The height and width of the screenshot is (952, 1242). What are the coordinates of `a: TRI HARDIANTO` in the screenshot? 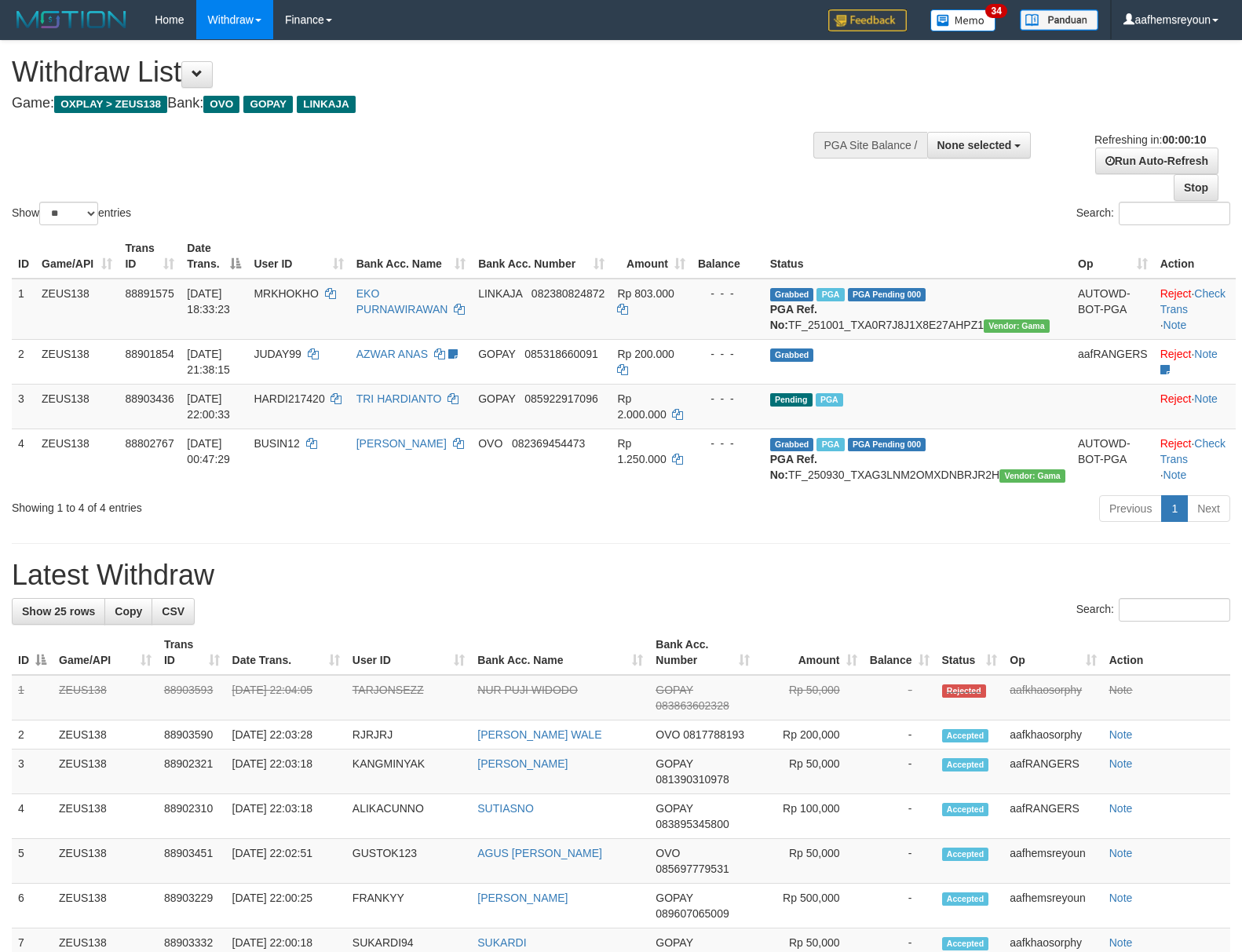 It's located at (399, 398).